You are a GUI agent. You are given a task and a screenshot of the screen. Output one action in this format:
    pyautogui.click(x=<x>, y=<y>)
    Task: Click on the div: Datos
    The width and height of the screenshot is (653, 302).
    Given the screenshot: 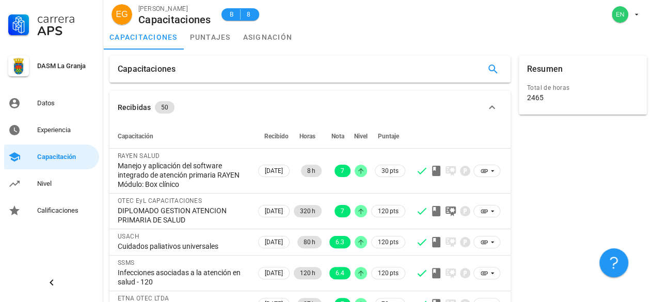 What is the action you would take?
    pyautogui.click(x=66, y=103)
    